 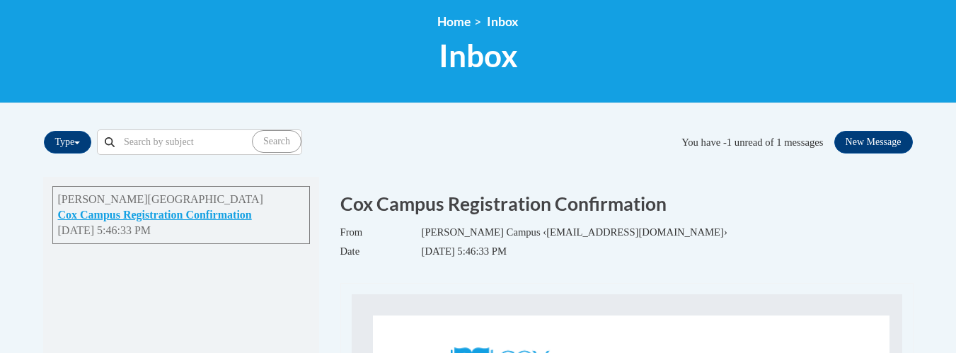 I want to click on span: You have, so click(x=700, y=142).